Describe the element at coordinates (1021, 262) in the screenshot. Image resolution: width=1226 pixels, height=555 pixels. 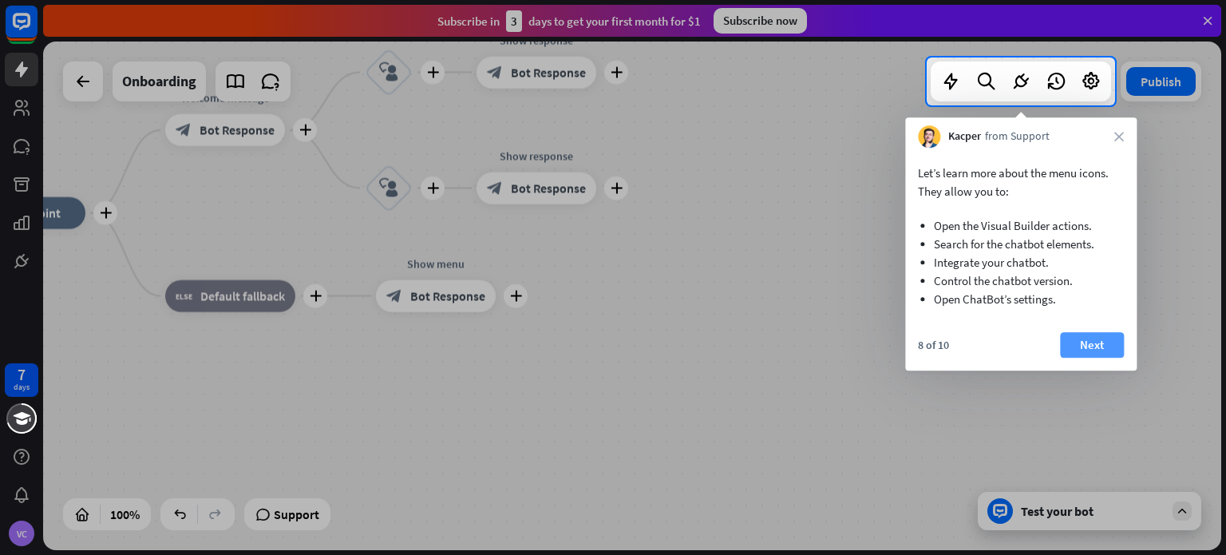
I see `li: Integrate your chatbot.` at that location.